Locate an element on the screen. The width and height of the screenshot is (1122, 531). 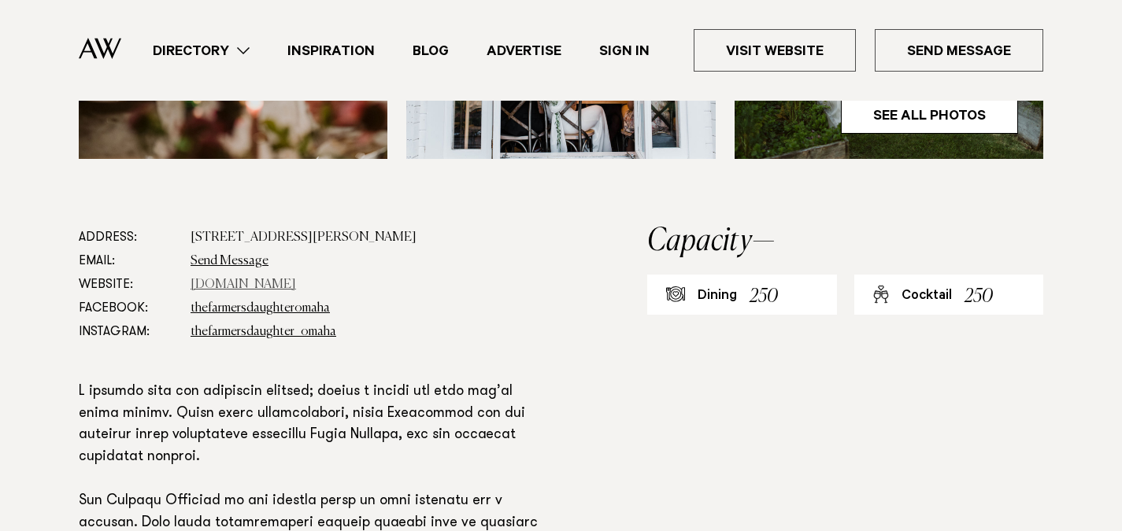
a: Sign In is located at coordinates (624, 50).